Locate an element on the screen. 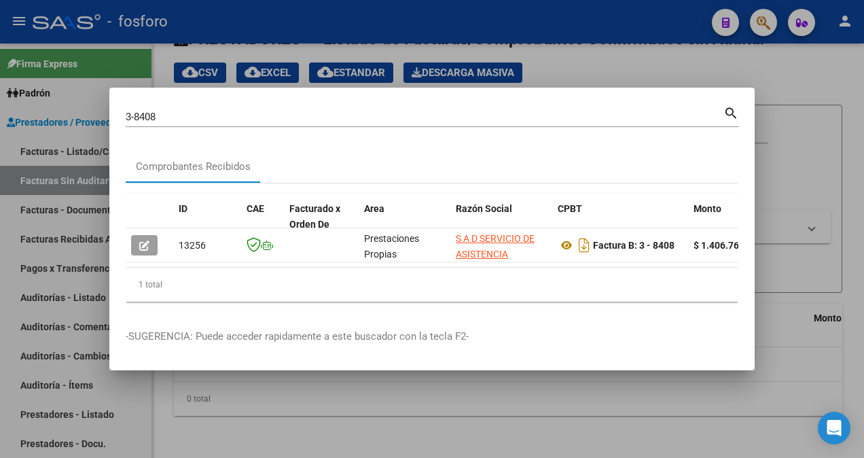 The width and height of the screenshot is (864, 458). span: S A D SERVICIO DE ASISTENCIA DOMICIL S A is located at coordinates (495, 254).